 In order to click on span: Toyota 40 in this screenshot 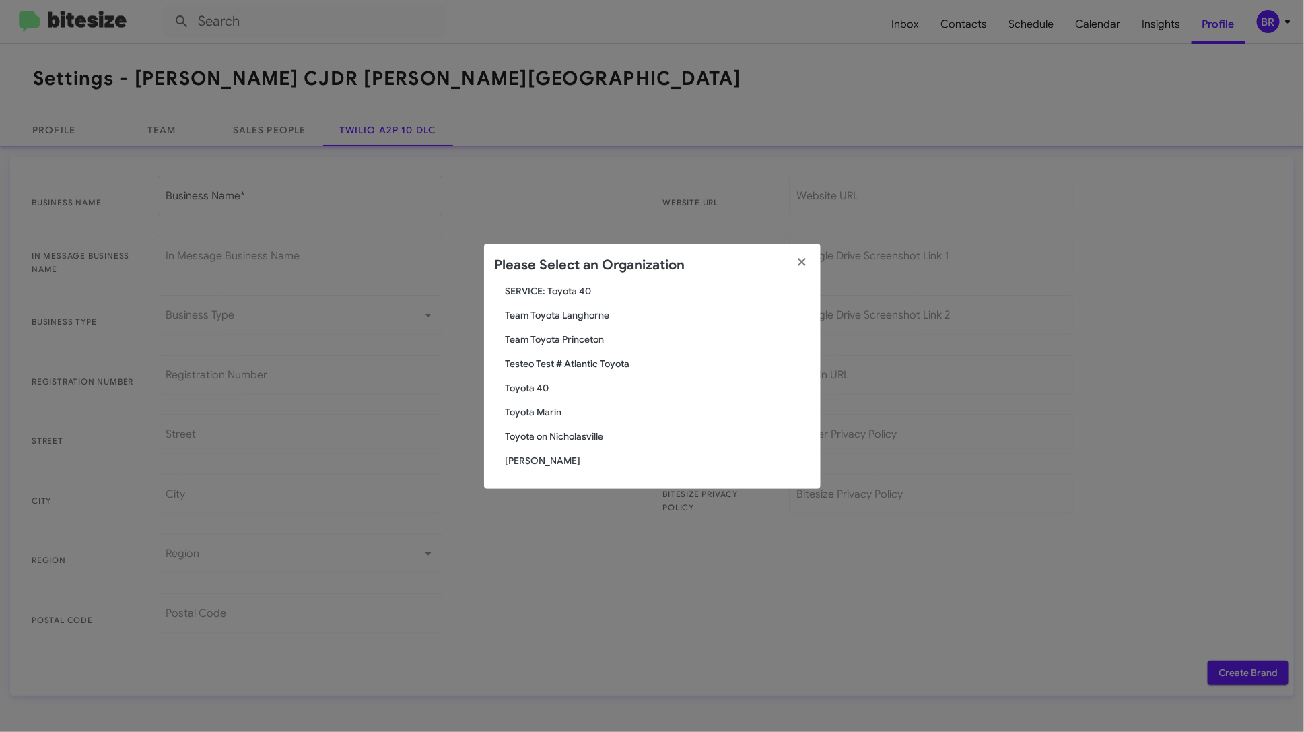, I will do `click(658, 388)`.